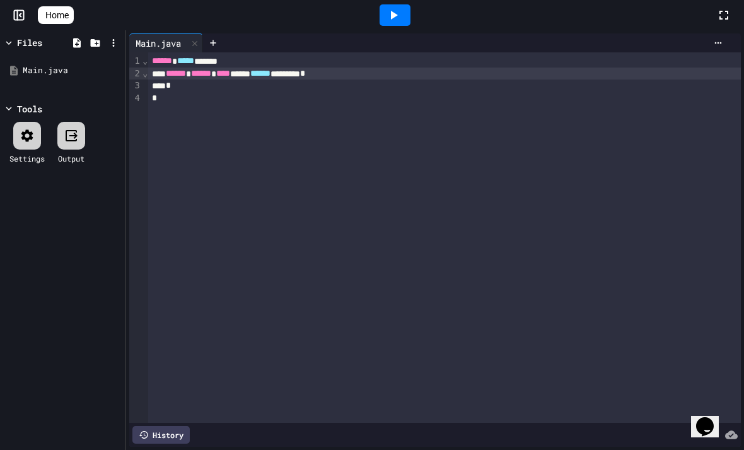 The image size is (744, 450). Describe the element at coordinates (71, 158) in the screenshot. I see `div: Output` at that location.